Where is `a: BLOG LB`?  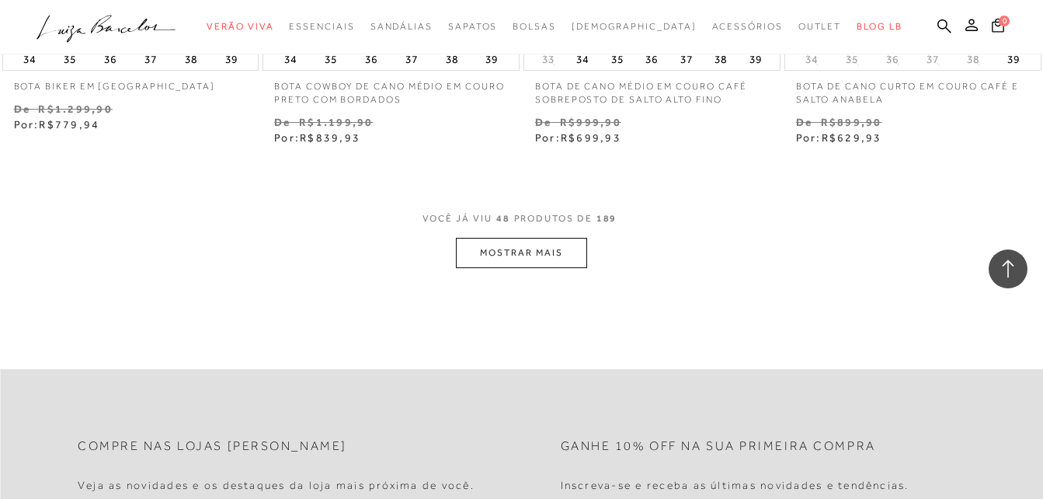
a: BLOG LB is located at coordinates (879, 26).